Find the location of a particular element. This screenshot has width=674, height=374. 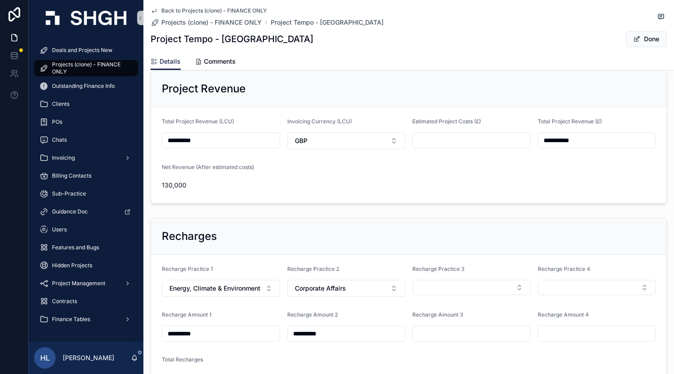

a: Users is located at coordinates (86, 229).